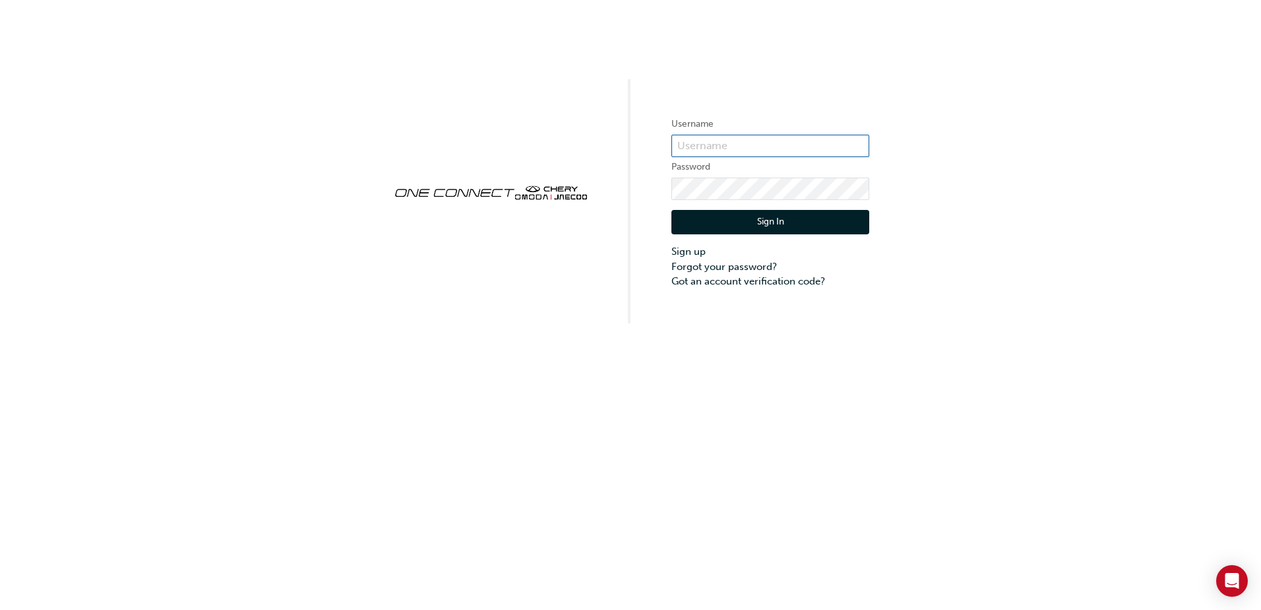  Describe the element at coordinates (770, 167) in the screenshot. I see `label: Password` at that location.